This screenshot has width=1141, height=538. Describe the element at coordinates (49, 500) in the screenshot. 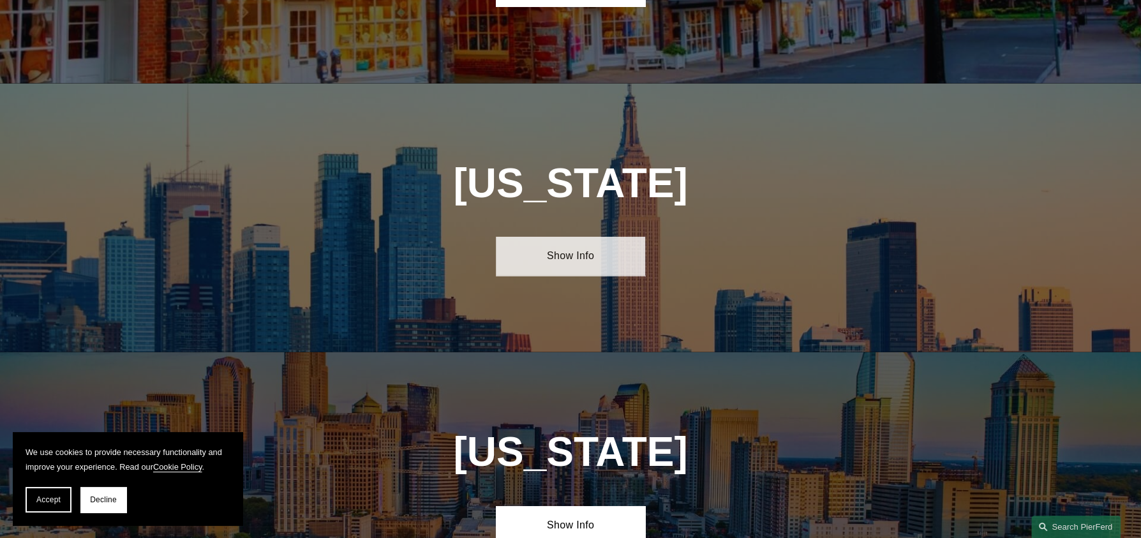

I see `span: Accept` at that location.